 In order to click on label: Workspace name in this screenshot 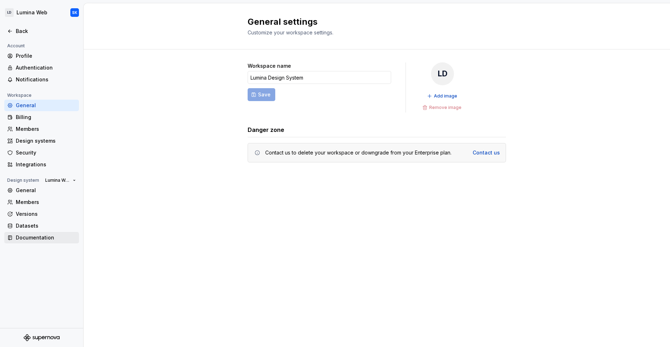, I will do `click(269, 66)`.